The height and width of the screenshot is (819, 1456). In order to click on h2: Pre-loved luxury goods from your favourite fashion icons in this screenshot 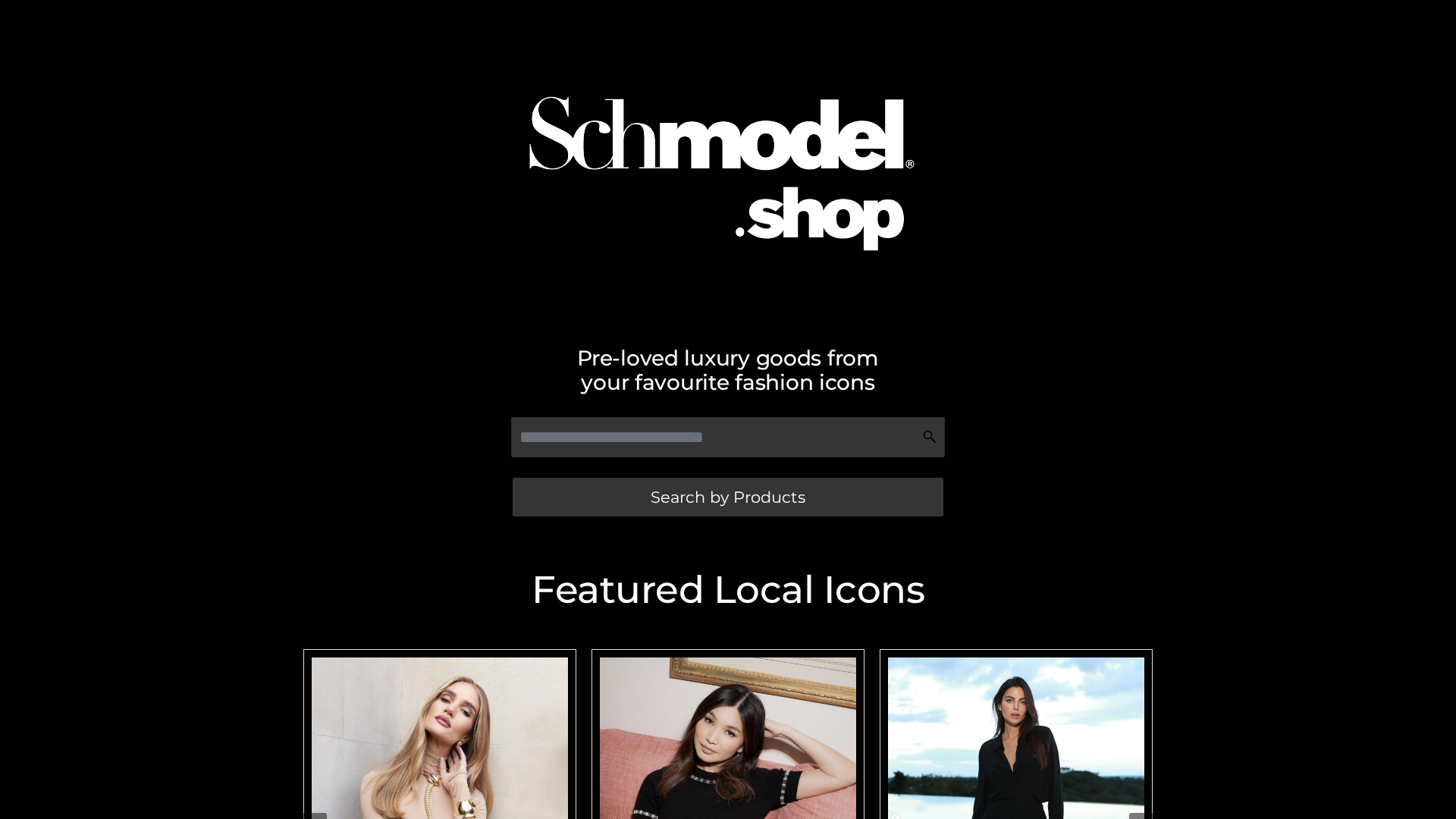, I will do `click(728, 370)`.